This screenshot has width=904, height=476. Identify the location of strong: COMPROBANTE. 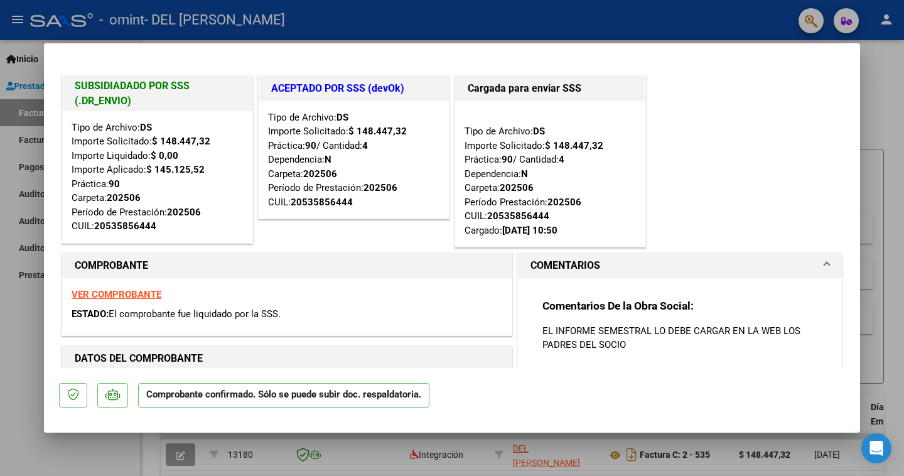
(111, 265).